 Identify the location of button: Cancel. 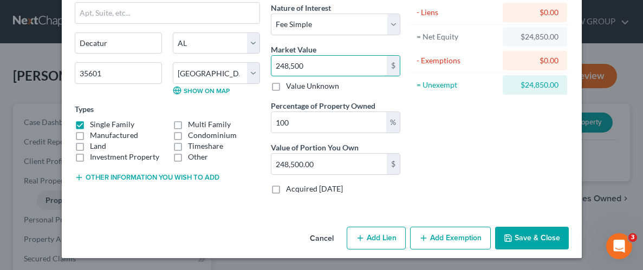
(322, 239).